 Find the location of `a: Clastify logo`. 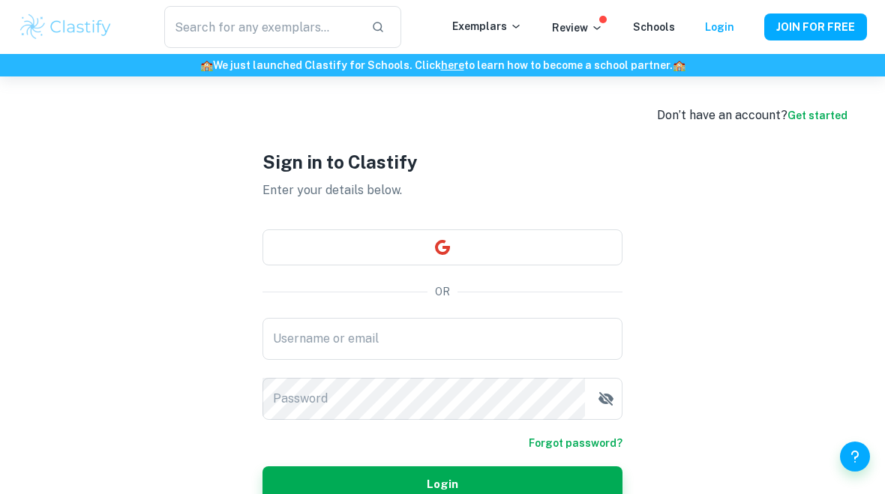

a: Clastify logo is located at coordinates (65, 27).